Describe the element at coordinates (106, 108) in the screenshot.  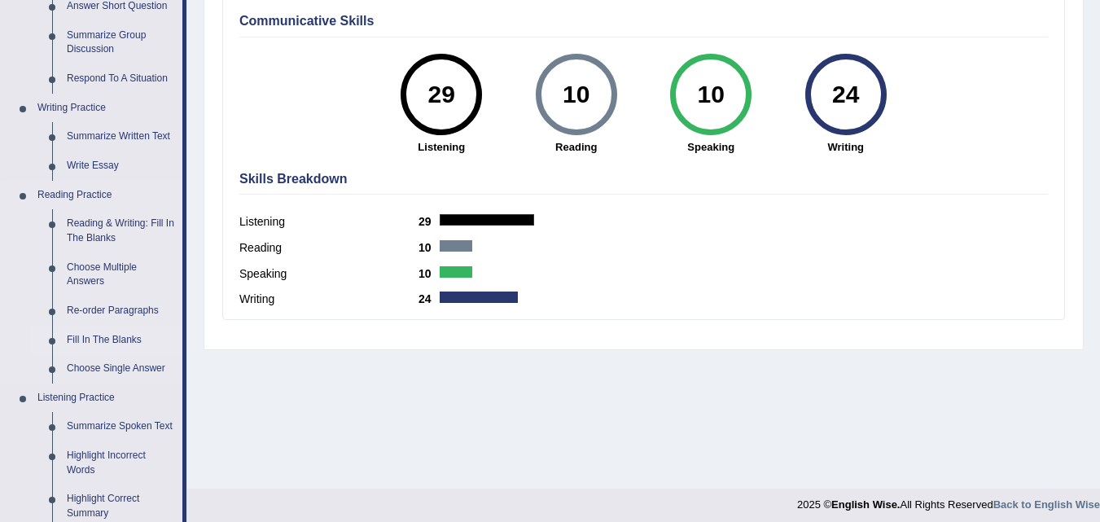
I see `a: Writing Practice` at that location.